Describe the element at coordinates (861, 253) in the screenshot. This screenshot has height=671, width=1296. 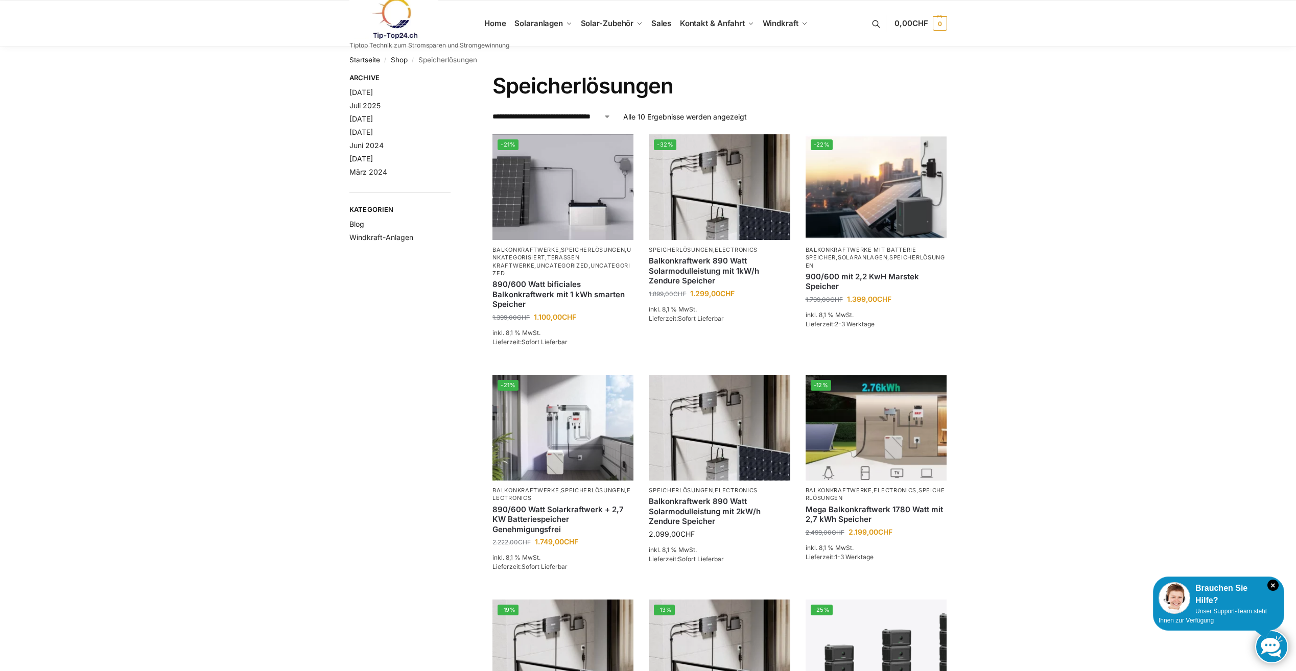
I see `a: Balkonkraftwerke mit Batterie Speicher` at that location.